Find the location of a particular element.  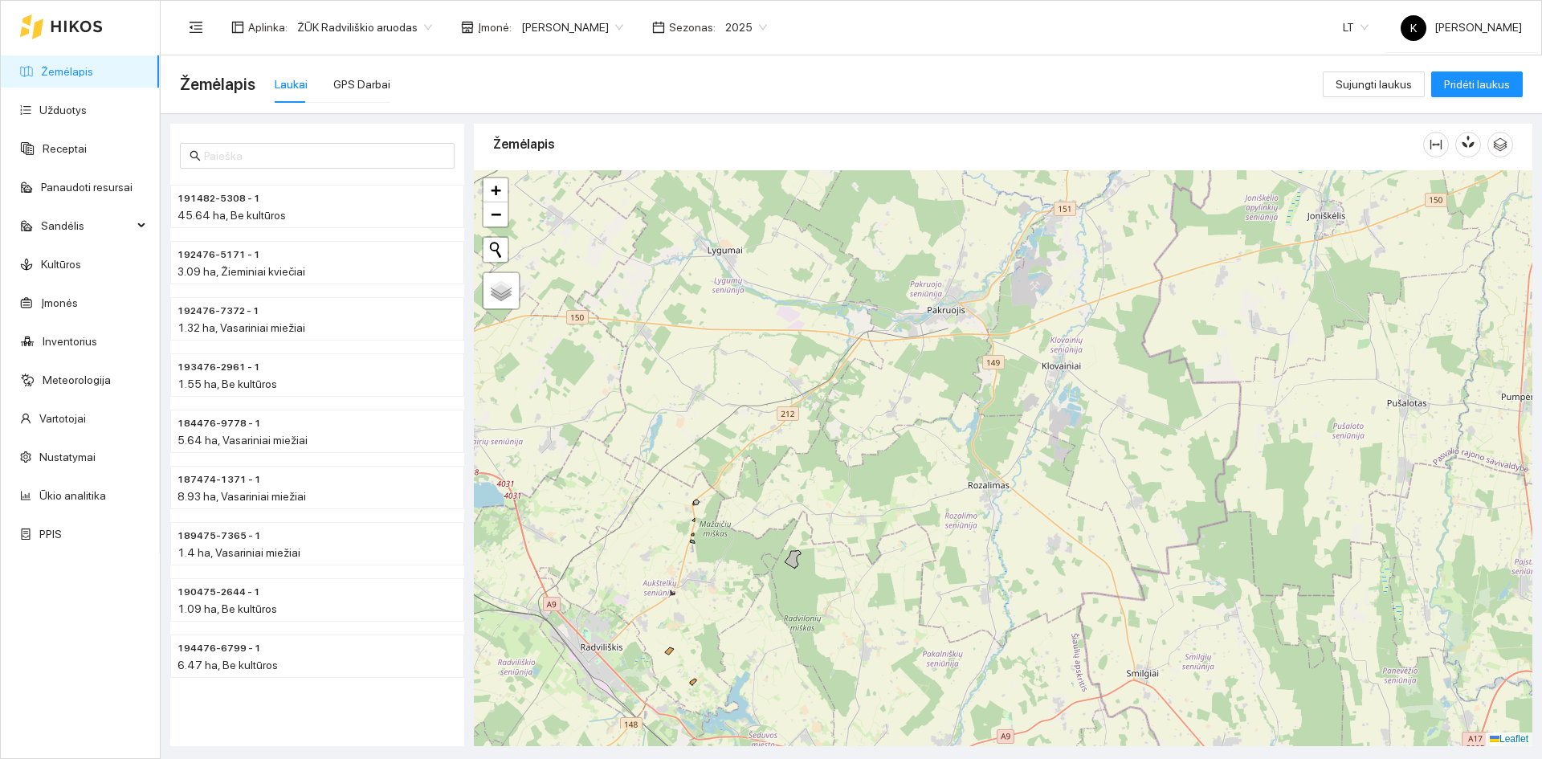

span: calendar is located at coordinates (659, 27).